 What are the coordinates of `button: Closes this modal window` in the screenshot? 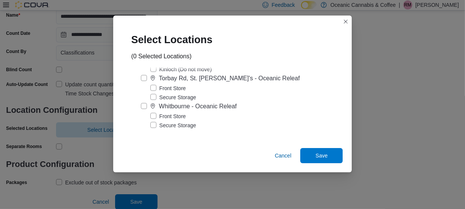 It's located at (346, 22).